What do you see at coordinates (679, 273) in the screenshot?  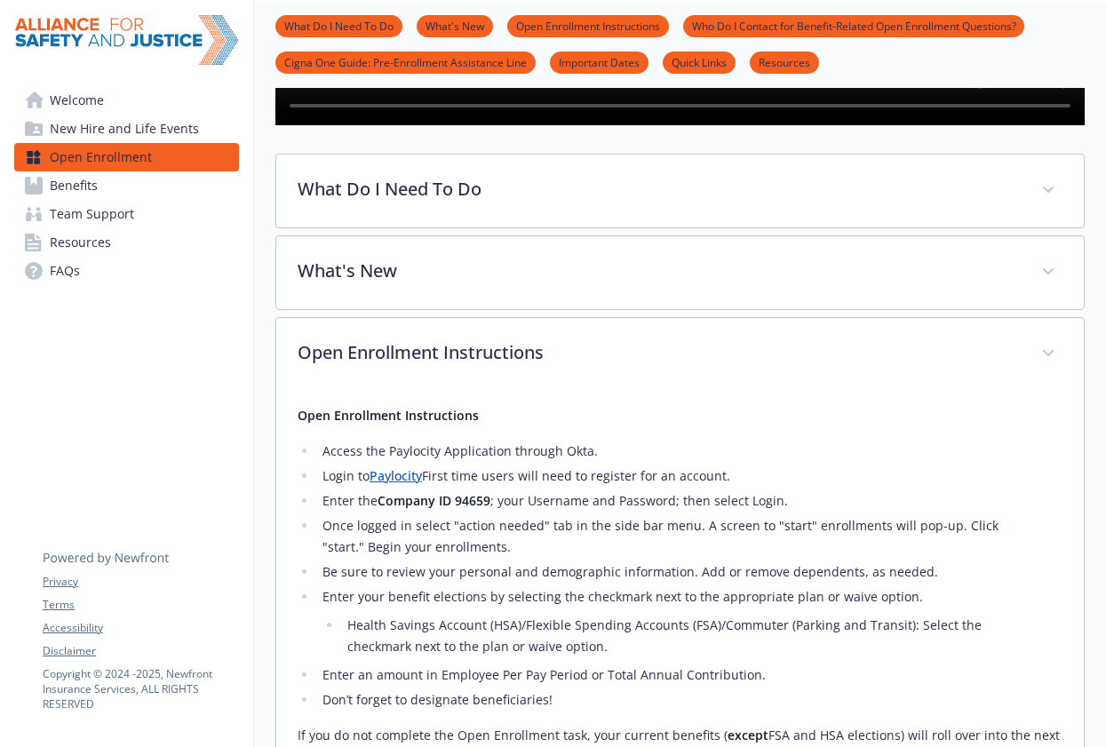 I see `div: What's New` at bounding box center [679, 273].